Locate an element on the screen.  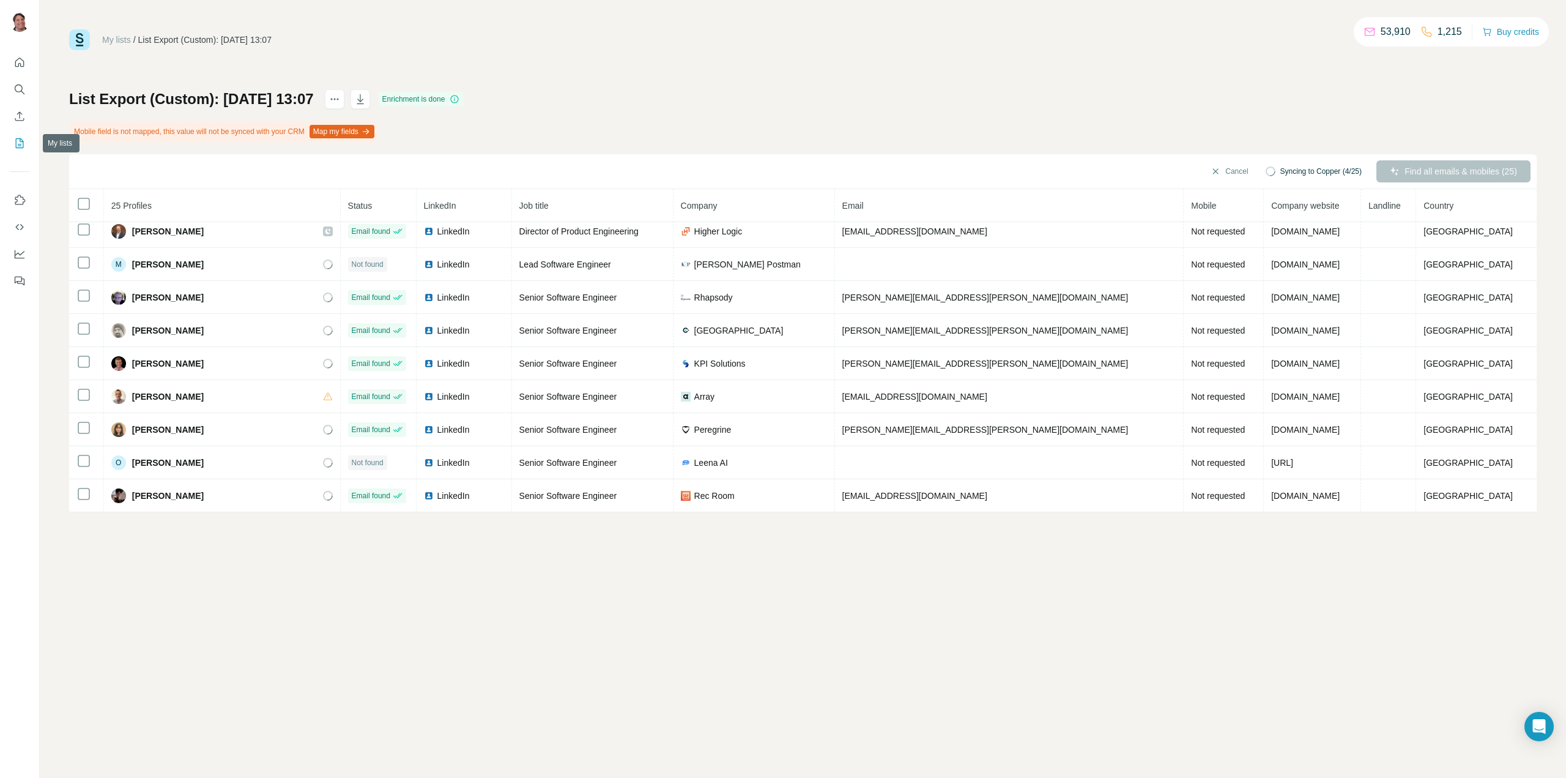
span: Email is located at coordinates (853, 206).